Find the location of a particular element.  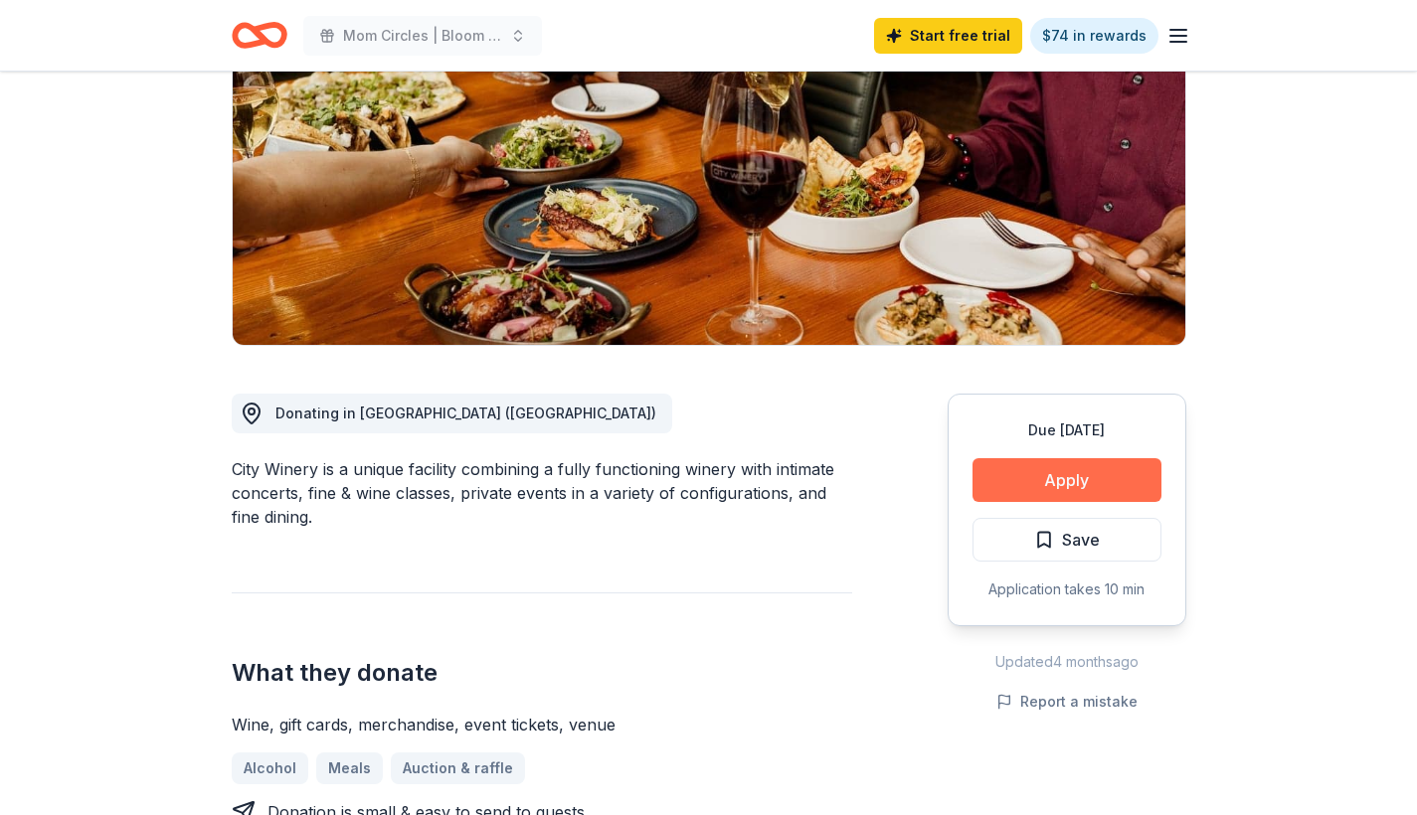

button: Apply is located at coordinates (1067, 480).